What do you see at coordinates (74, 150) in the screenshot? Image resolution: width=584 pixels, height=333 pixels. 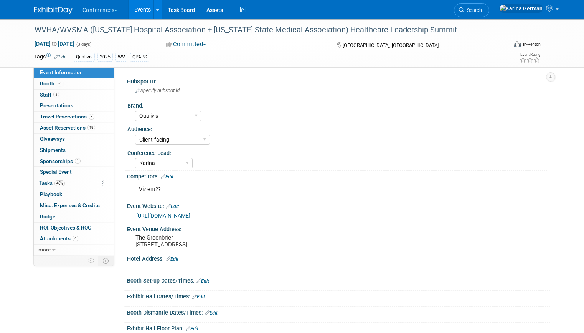 I see `a: Shipments` at bounding box center [74, 150].